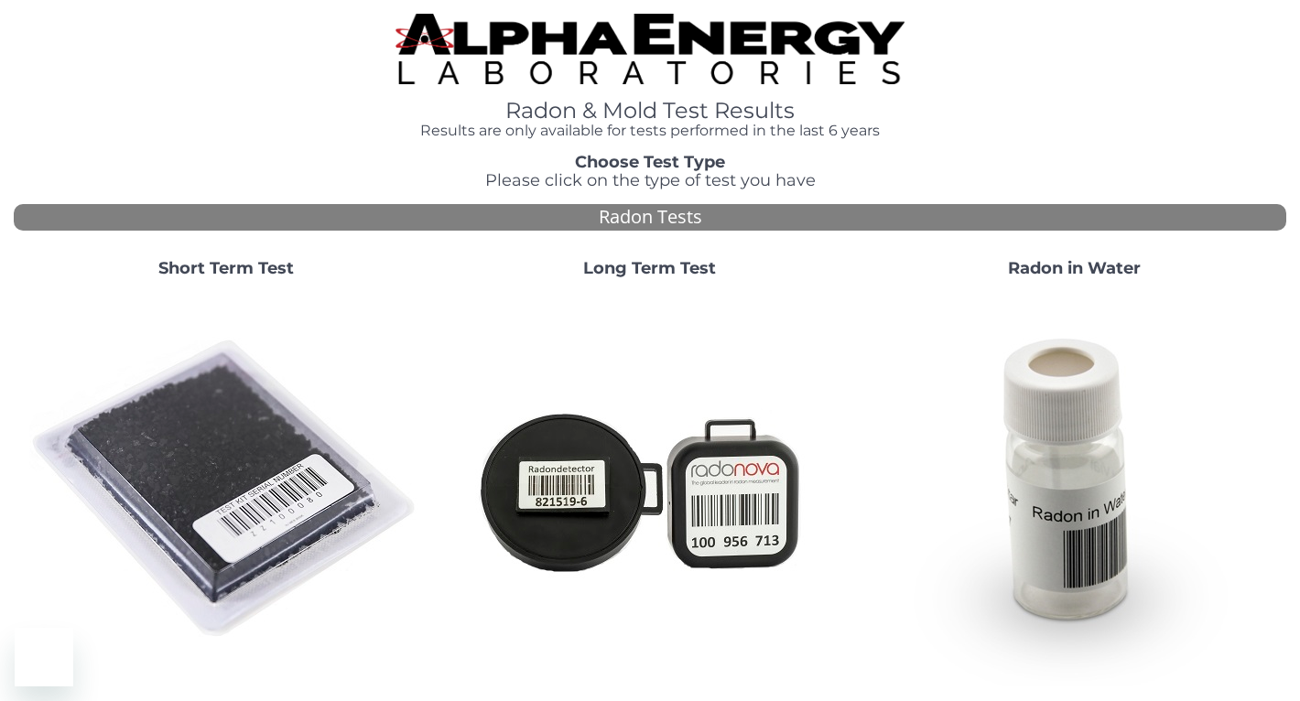 The height and width of the screenshot is (701, 1300). I want to click on img: Radtrak2vsRadtrak3.jpg, so click(650, 490).